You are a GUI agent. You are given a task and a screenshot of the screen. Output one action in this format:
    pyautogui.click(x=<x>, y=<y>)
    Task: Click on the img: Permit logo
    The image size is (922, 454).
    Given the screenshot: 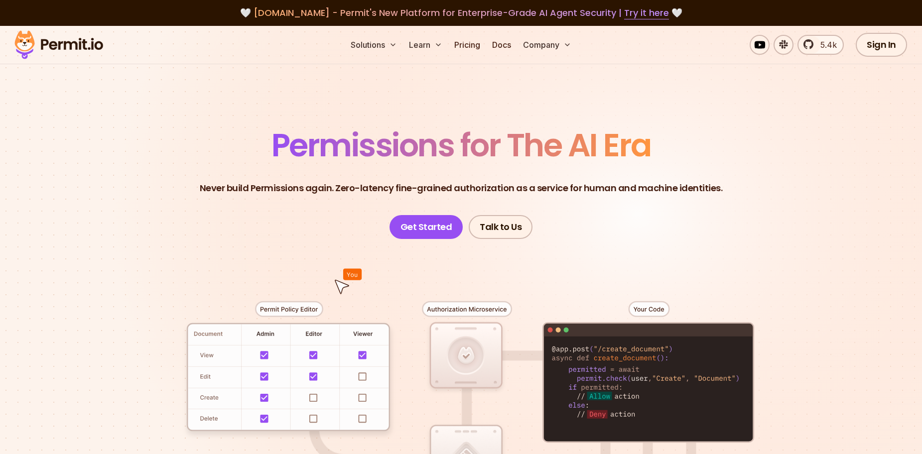 What is the action you would take?
    pyautogui.click(x=59, y=45)
    